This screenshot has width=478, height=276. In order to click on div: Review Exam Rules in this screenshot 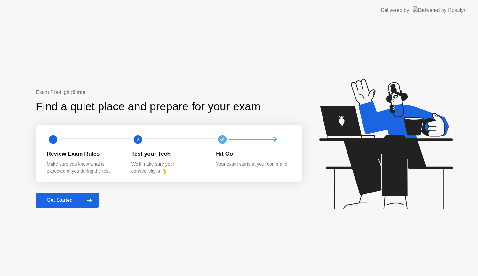, I will do `click(84, 154)`.